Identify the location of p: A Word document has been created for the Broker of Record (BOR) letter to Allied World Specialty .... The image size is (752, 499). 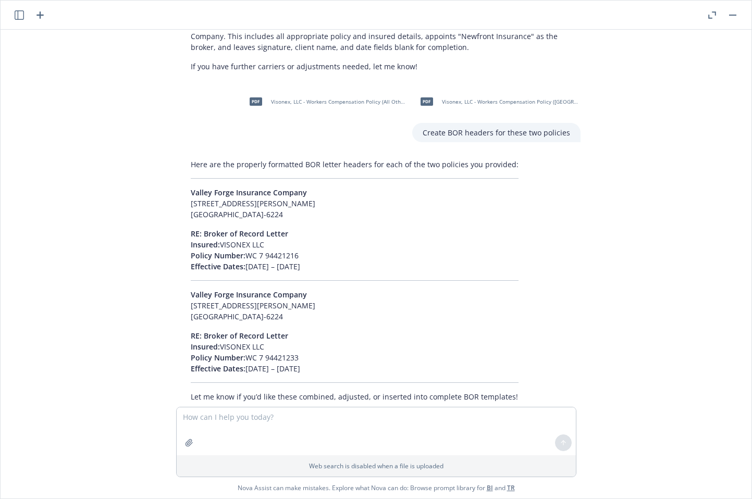
(380, 36).